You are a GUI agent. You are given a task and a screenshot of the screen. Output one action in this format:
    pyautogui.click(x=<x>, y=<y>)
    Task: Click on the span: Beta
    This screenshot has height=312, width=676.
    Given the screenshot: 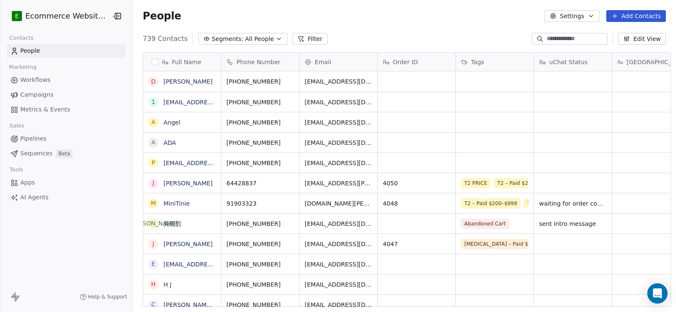 What is the action you would take?
    pyautogui.click(x=64, y=154)
    